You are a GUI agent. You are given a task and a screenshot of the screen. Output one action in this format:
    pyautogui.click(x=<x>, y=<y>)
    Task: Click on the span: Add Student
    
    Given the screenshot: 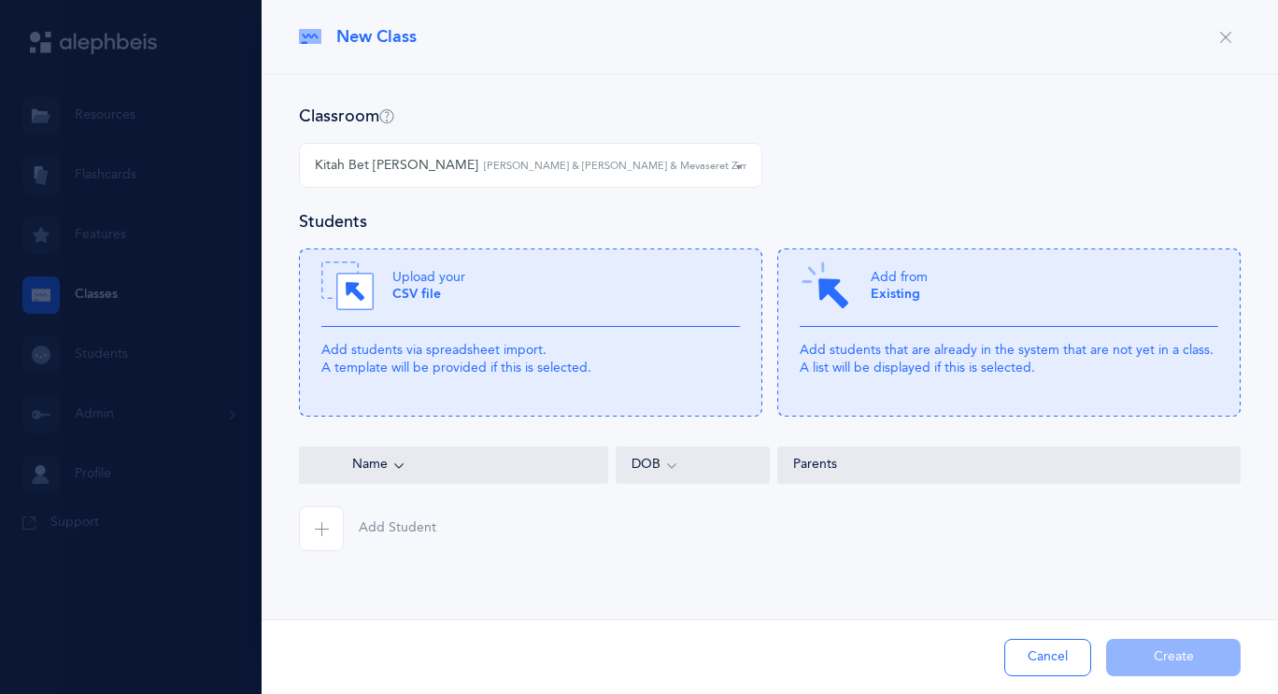 What is the action you would take?
    pyautogui.click(x=397, y=529)
    